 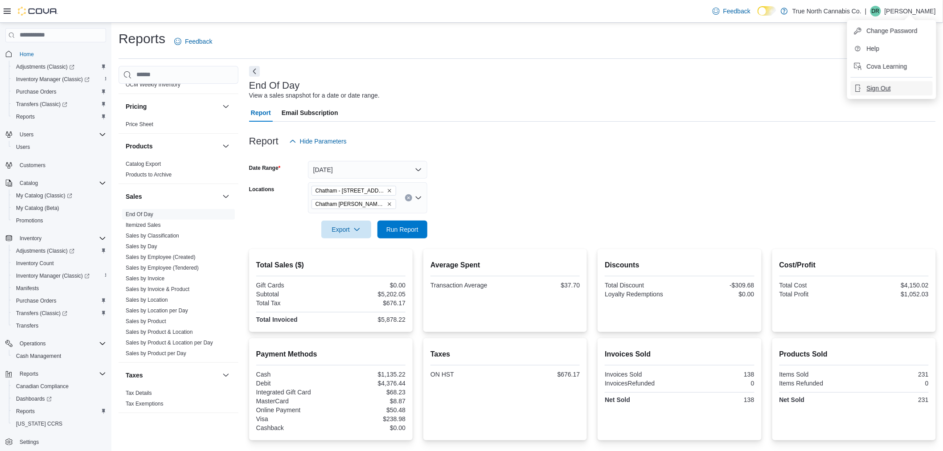 I want to click on button: Customers, so click(x=56, y=165).